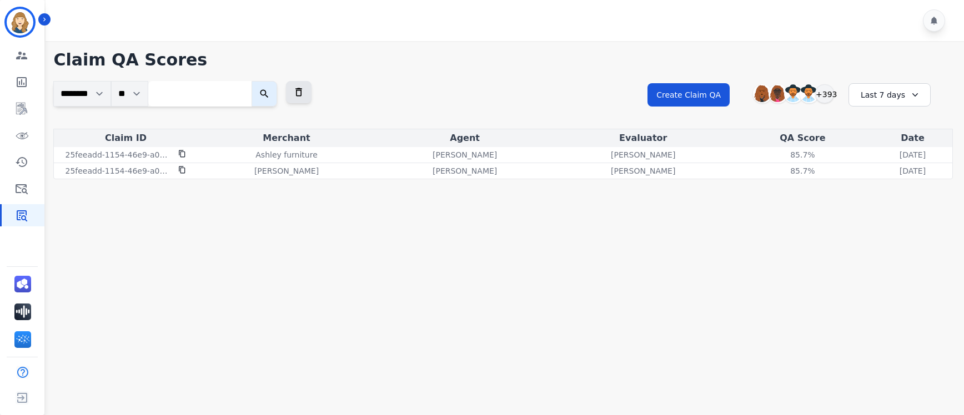 The width and height of the screenshot is (964, 415). What do you see at coordinates (503, 60) in the screenshot?
I see `h1: Claim QA Scores` at bounding box center [503, 60].